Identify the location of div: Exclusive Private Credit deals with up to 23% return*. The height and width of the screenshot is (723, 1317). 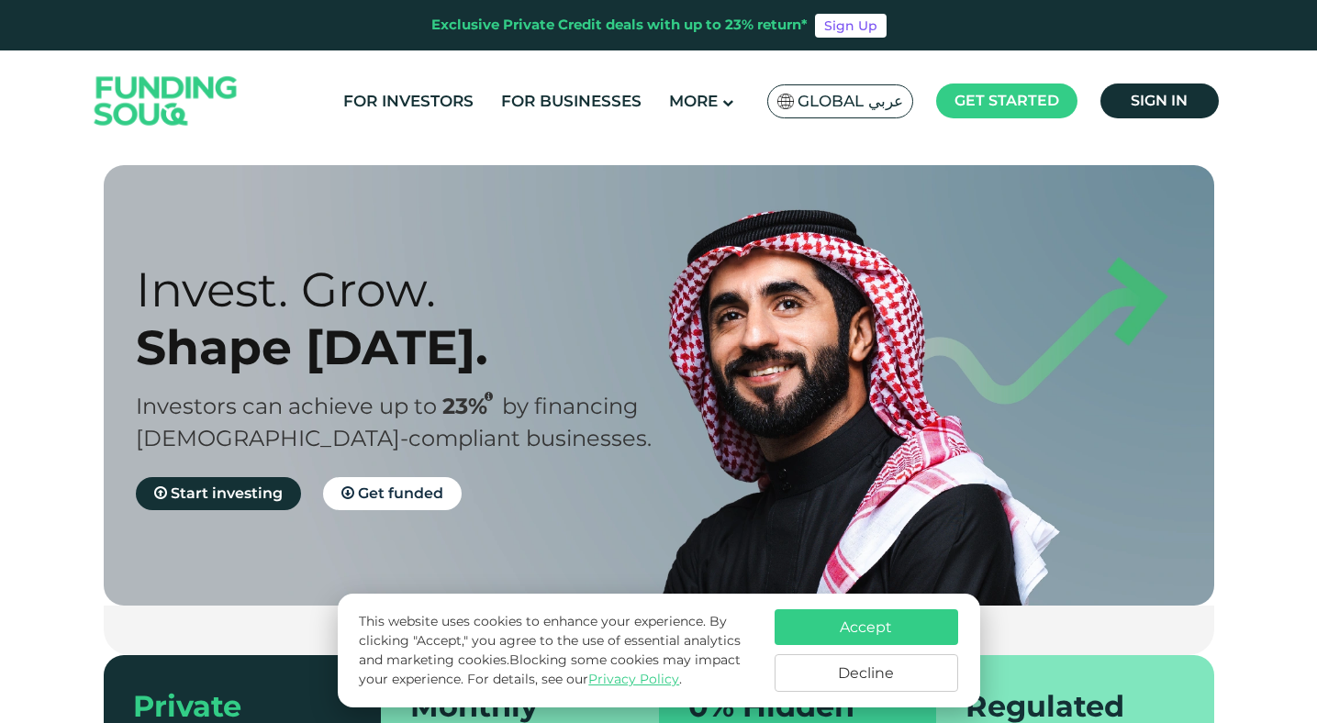
(620, 25).